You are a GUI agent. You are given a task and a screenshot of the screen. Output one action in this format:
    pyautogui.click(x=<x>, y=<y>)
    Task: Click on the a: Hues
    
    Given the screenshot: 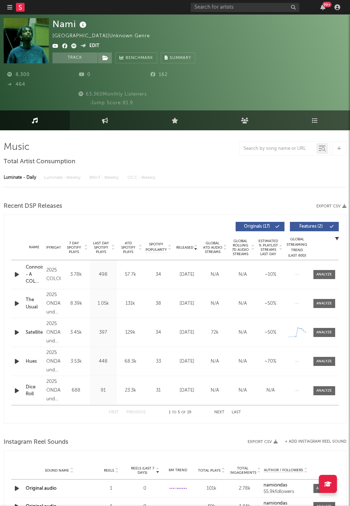 What is the action you would take?
    pyautogui.click(x=34, y=362)
    